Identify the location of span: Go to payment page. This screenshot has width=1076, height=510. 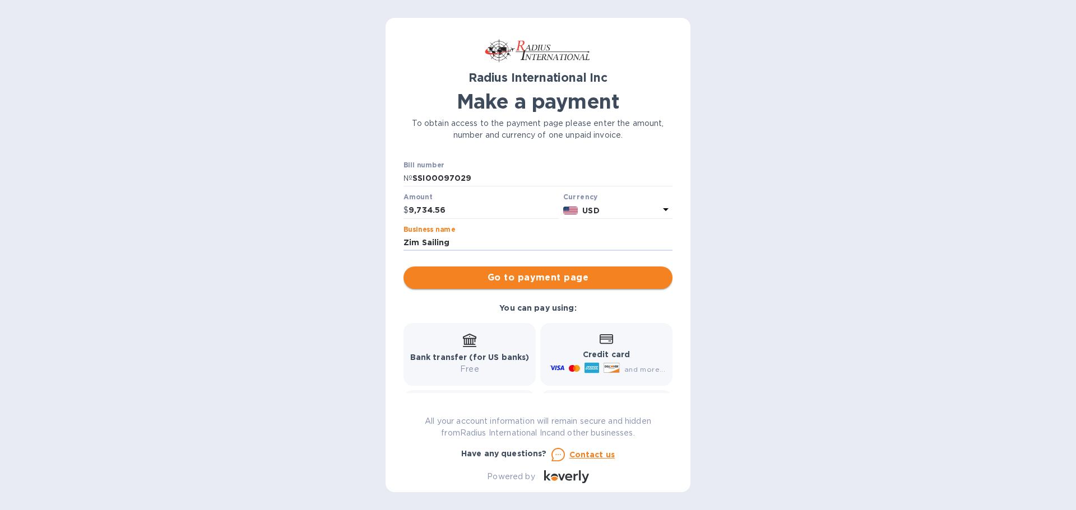
(538, 278).